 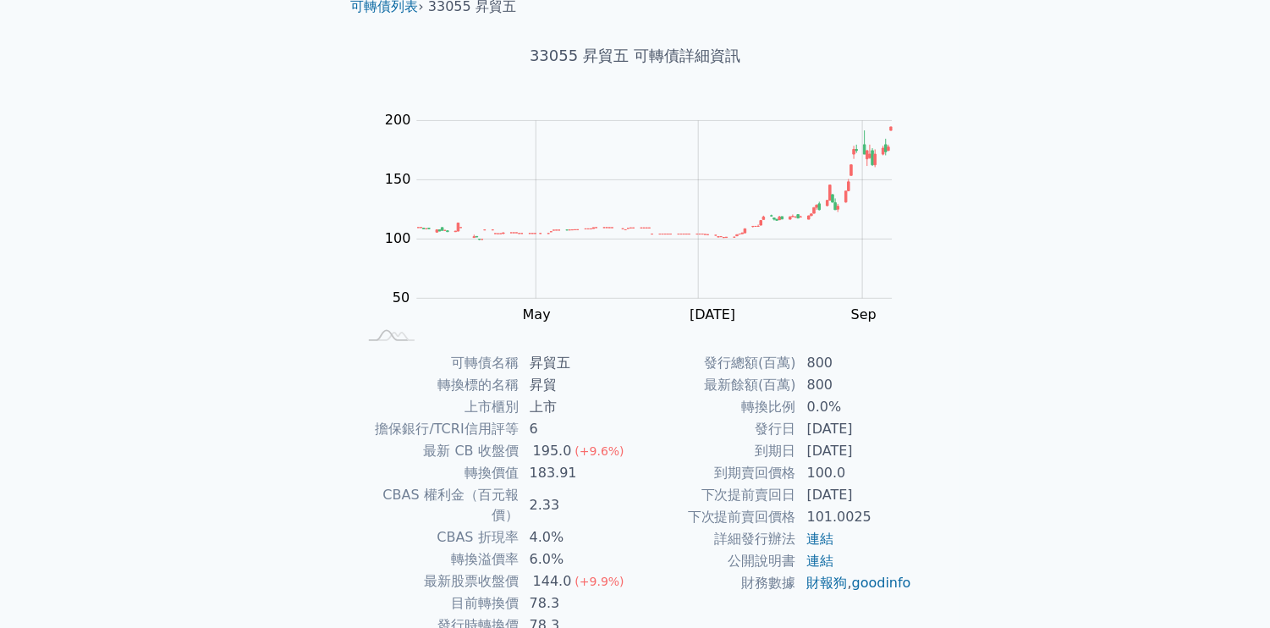 I want to click on div: 195.0, so click(x=553, y=451).